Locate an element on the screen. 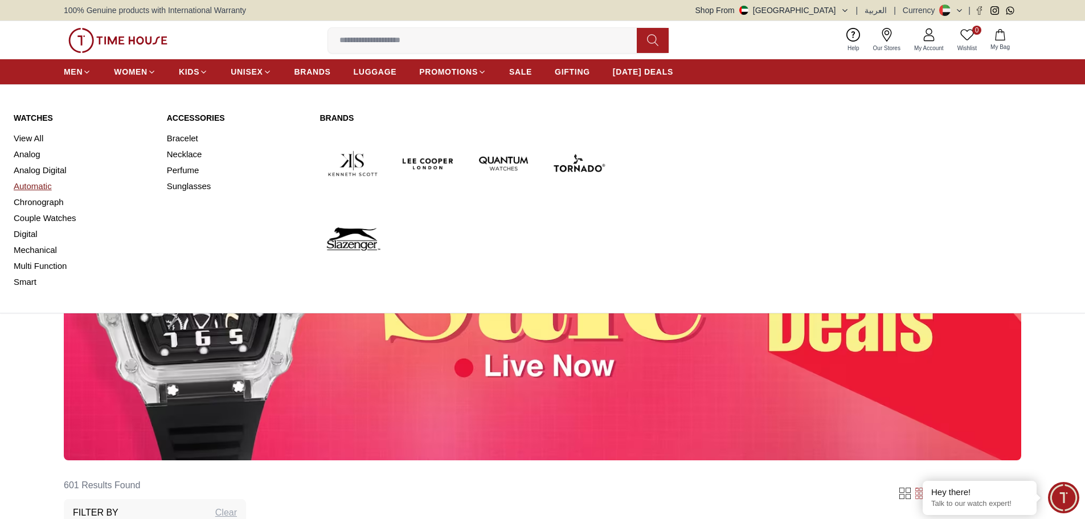  a: KIDS is located at coordinates (193, 72).